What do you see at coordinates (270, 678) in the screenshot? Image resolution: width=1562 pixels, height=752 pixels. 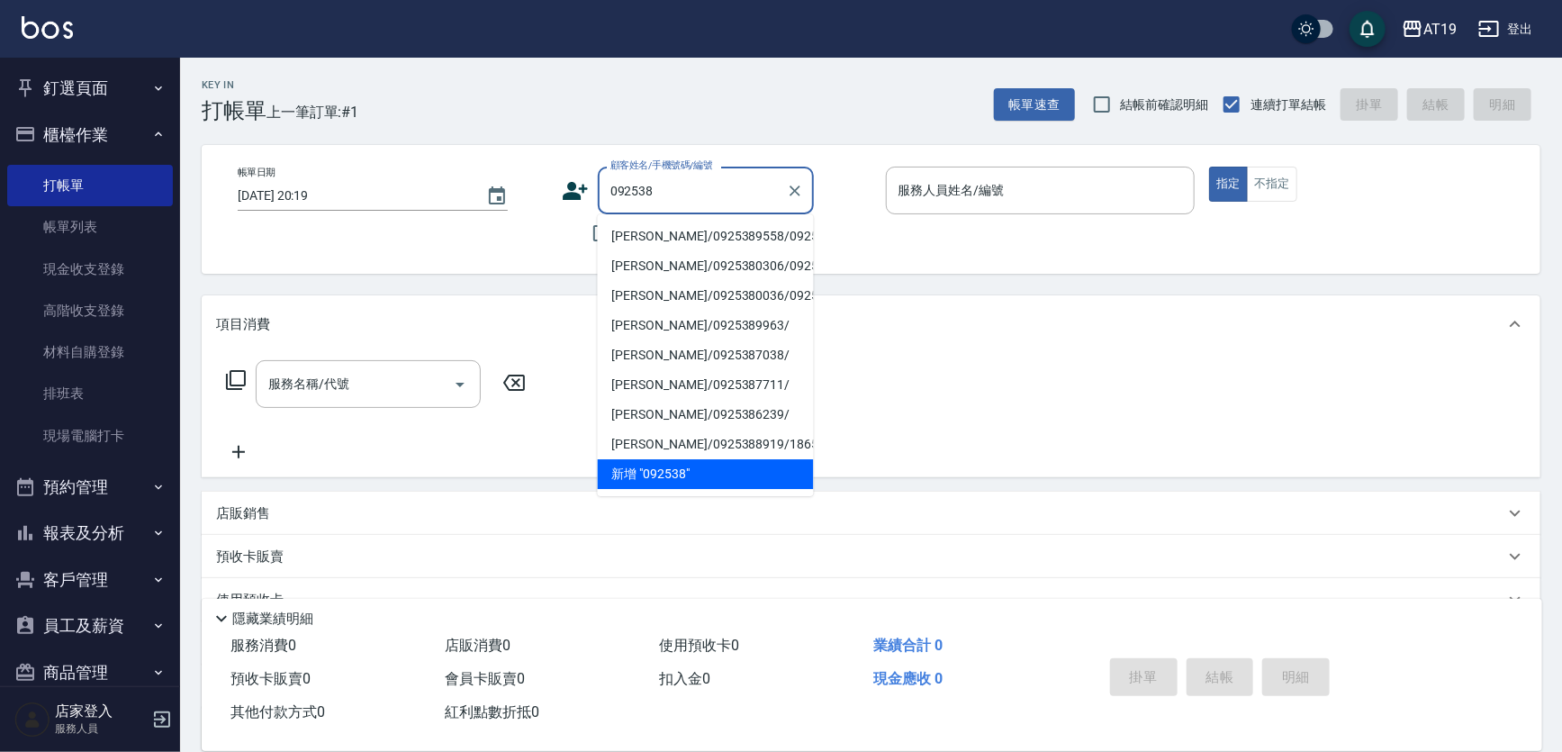 I see `span: 預收卡販賣 0` at bounding box center [270, 678].